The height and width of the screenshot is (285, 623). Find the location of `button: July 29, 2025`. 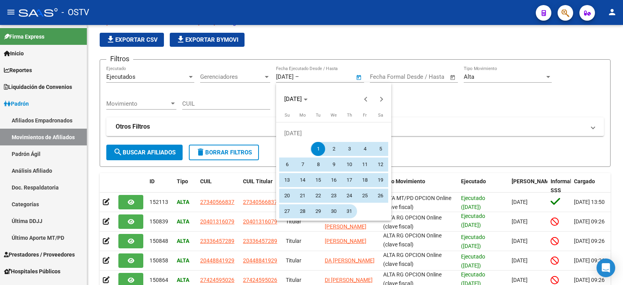

button: July 29, 2025 is located at coordinates (318, 211).